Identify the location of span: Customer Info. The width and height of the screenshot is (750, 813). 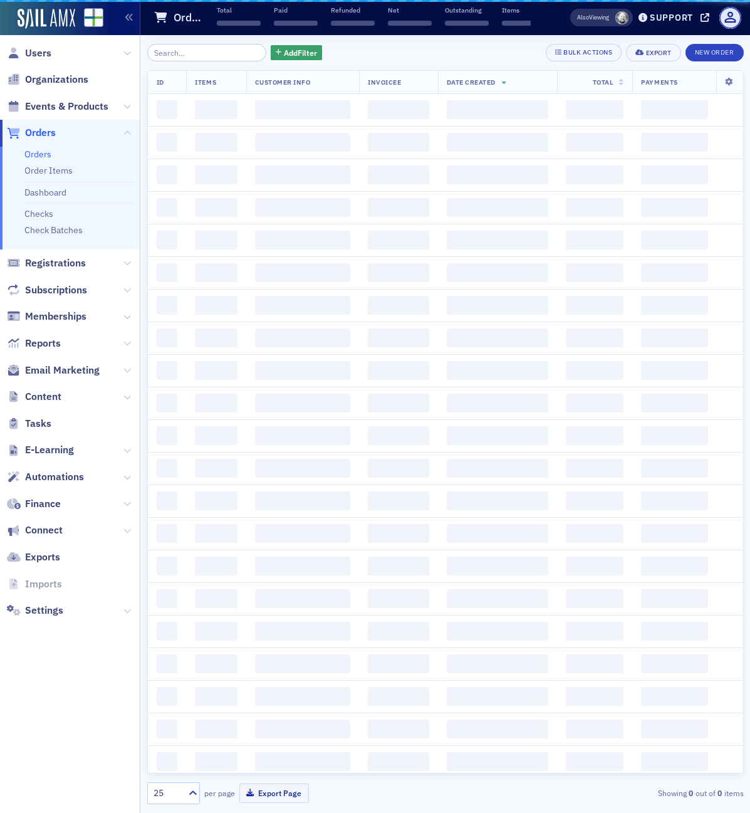
(283, 82).